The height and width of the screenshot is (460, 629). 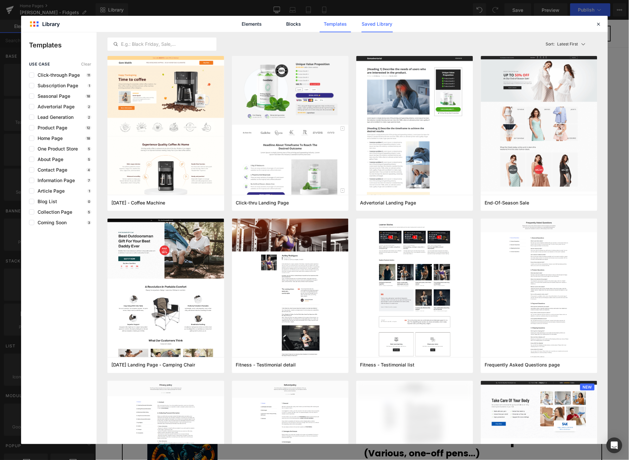 I want to click on span: SIGN IN, so click(x=469, y=14).